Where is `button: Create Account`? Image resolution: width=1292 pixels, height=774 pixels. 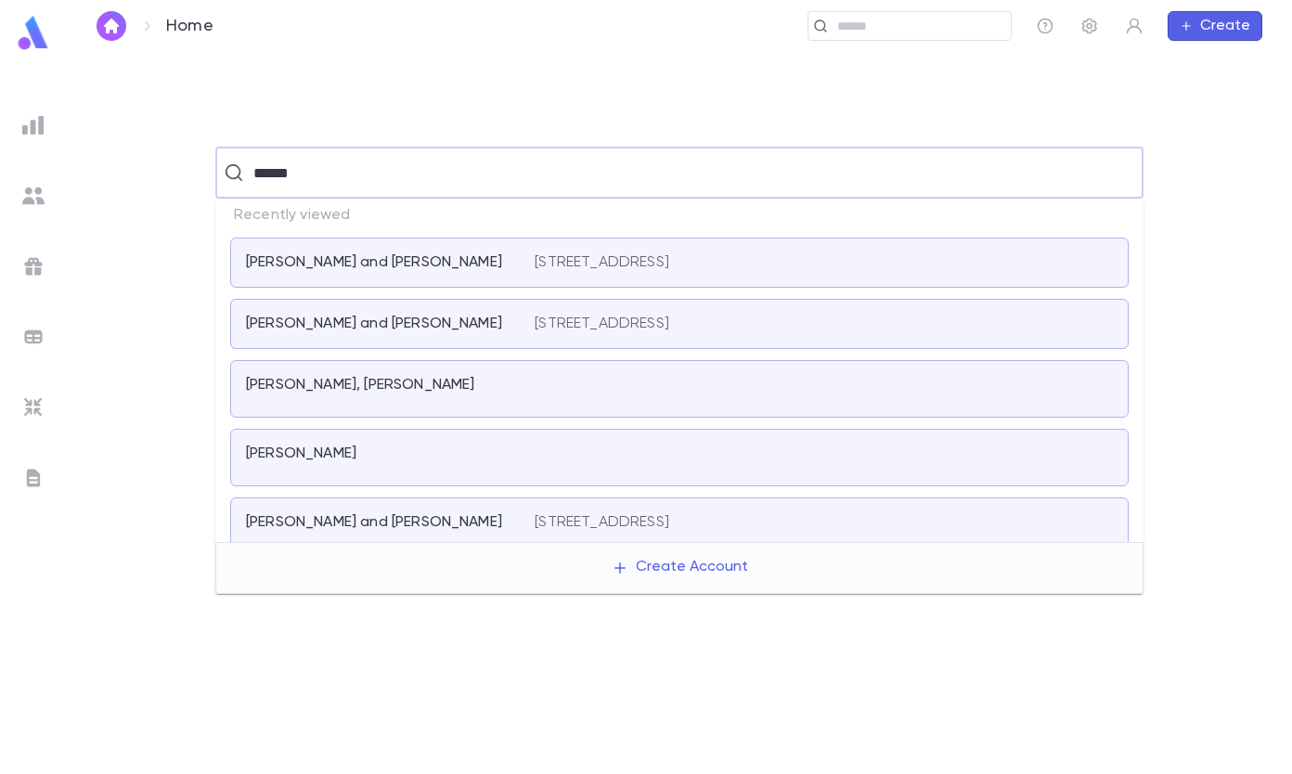
button: Create Account is located at coordinates (679, 568).